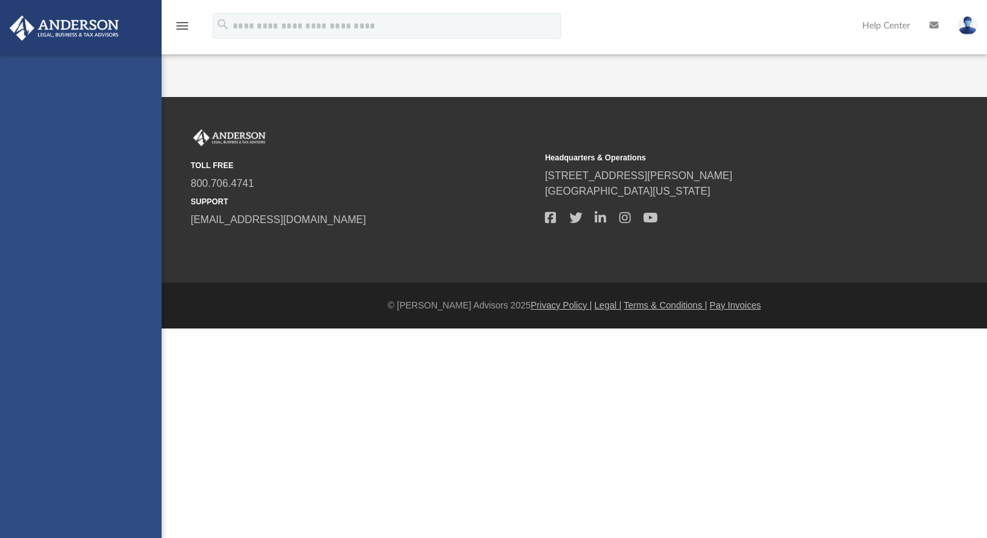 This screenshot has width=987, height=538. I want to click on a: menu, so click(182, 29).